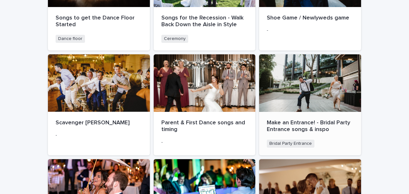 The width and height of the screenshot is (409, 194). I want to click on p: Songs to get the Dance Floor Started, so click(99, 21).